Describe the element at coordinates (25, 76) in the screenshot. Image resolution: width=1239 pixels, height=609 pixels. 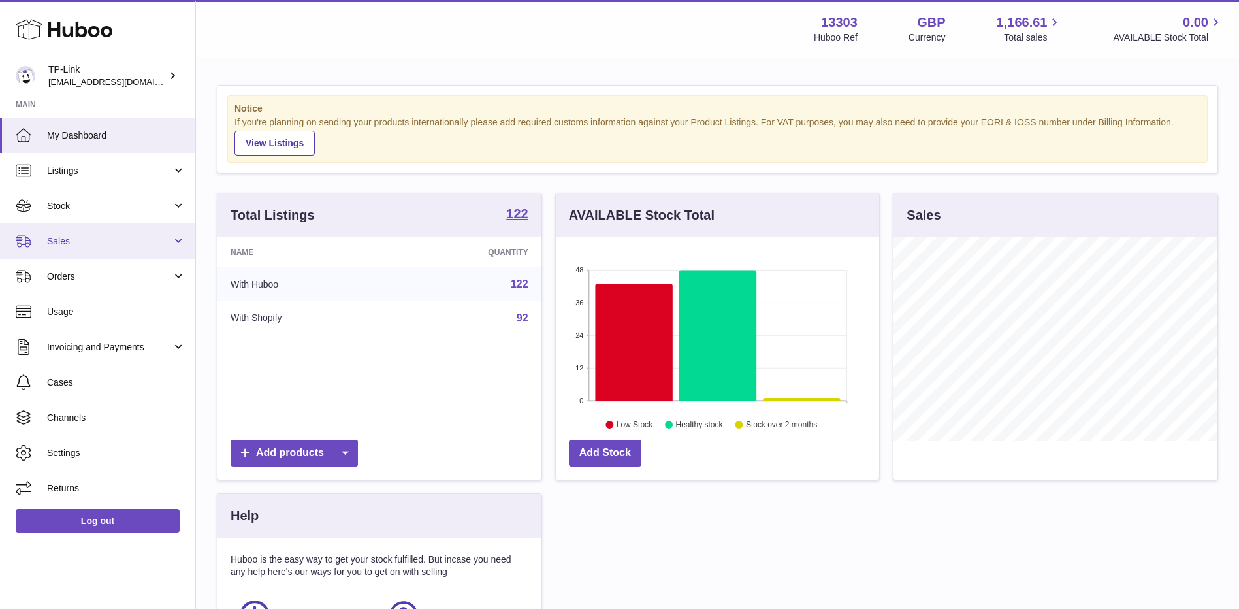
I see `img: gaby.chen@tp-link.com` at that location.